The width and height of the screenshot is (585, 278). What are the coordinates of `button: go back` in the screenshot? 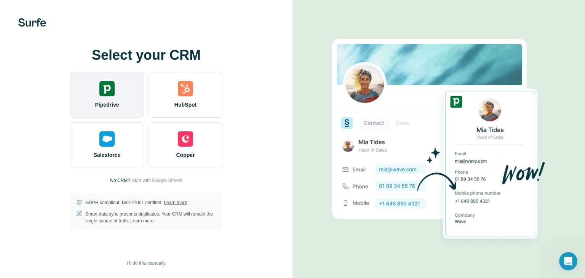 It's located at (12, 10).